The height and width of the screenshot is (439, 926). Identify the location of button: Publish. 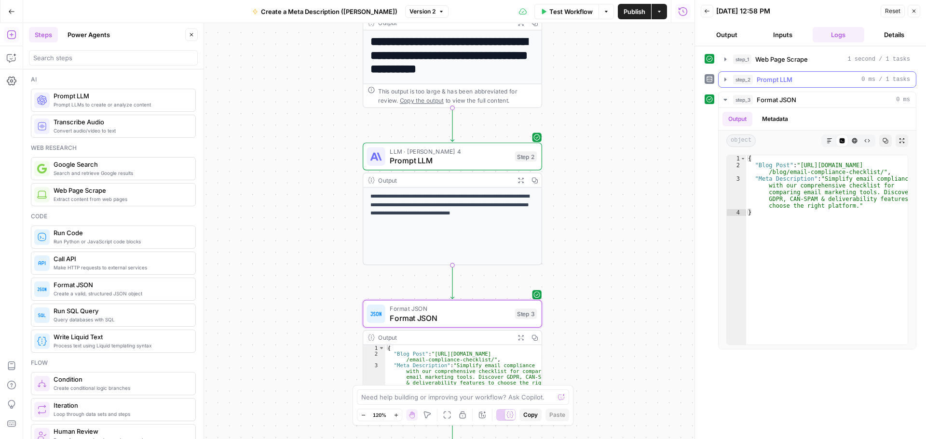
(634, 12).